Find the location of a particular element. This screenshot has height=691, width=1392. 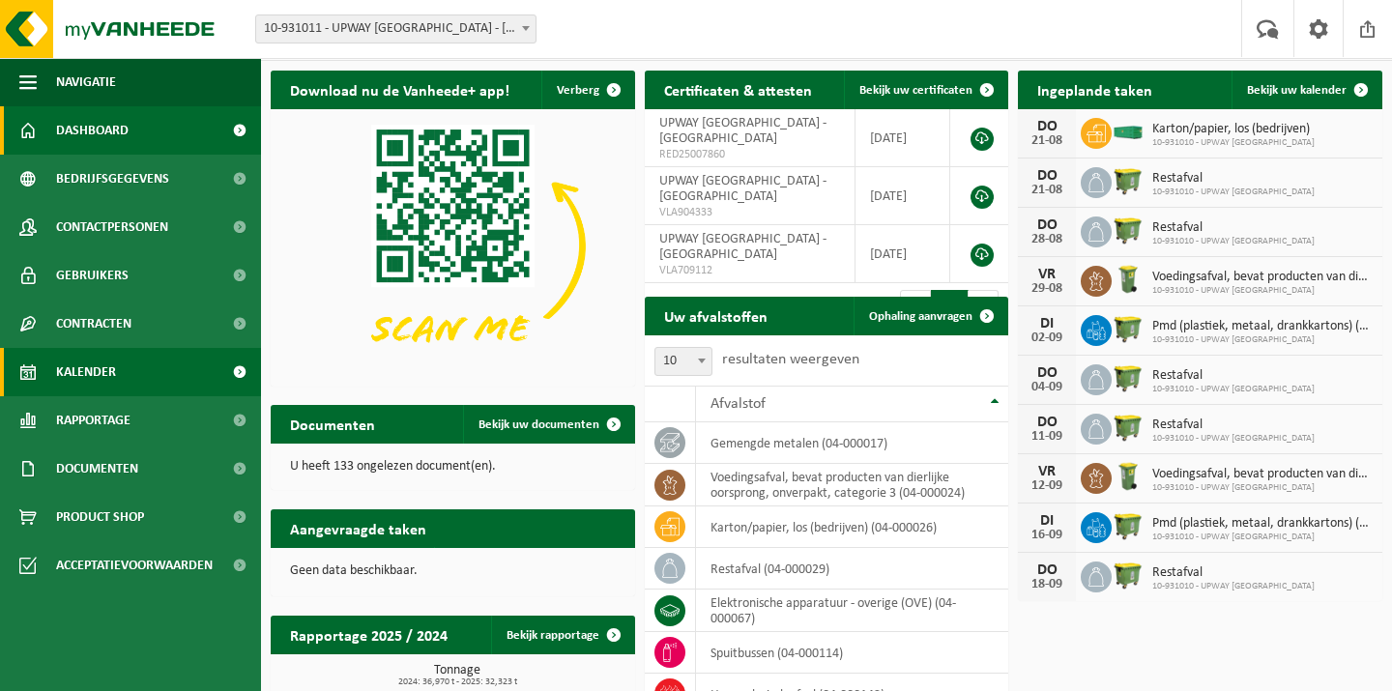

span: Documenten is located at coordinates (97, 469).